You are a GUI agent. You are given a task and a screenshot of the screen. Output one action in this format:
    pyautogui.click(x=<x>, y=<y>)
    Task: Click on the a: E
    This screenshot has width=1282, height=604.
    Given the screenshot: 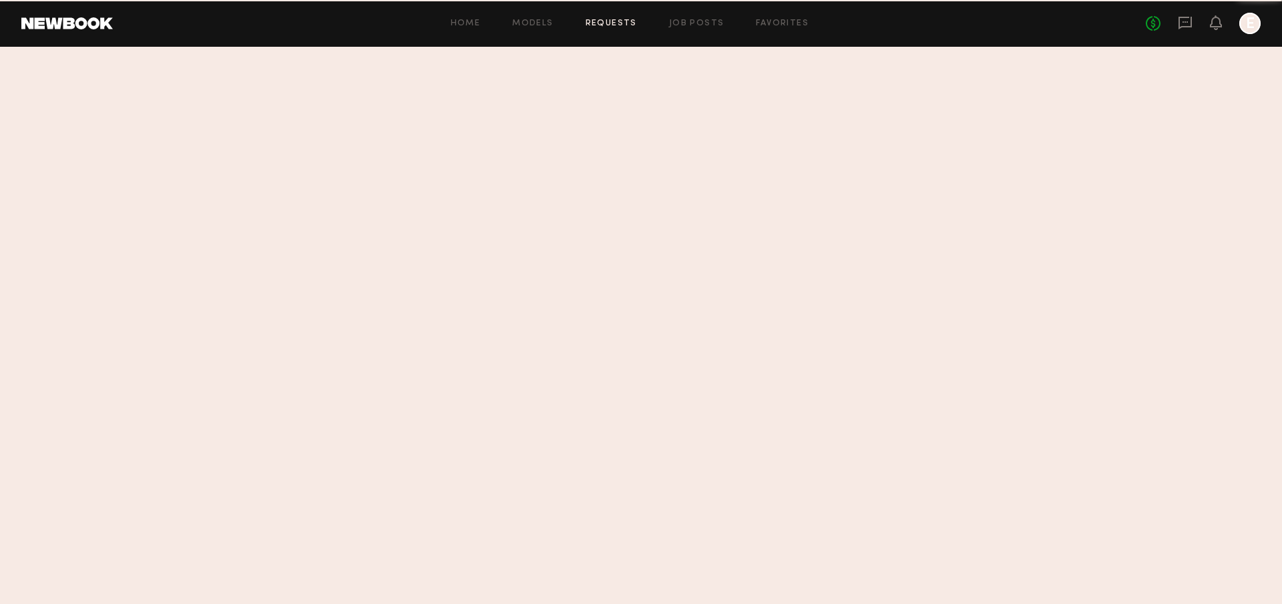 What is the action you would take?
    pyautogui.click(x=1250, y=23)
    